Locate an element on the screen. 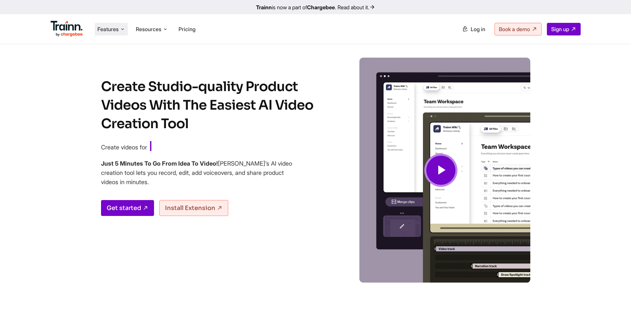  b: Trainn is located at coordinates (264, 7).